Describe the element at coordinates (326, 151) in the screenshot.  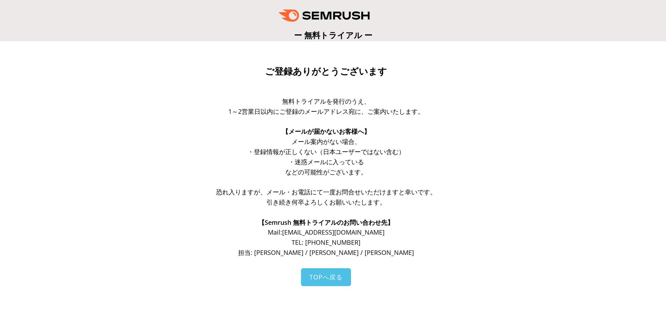
I see `span: ・登録情報が正しくない（日本ユーザーではない含む）` at that location.